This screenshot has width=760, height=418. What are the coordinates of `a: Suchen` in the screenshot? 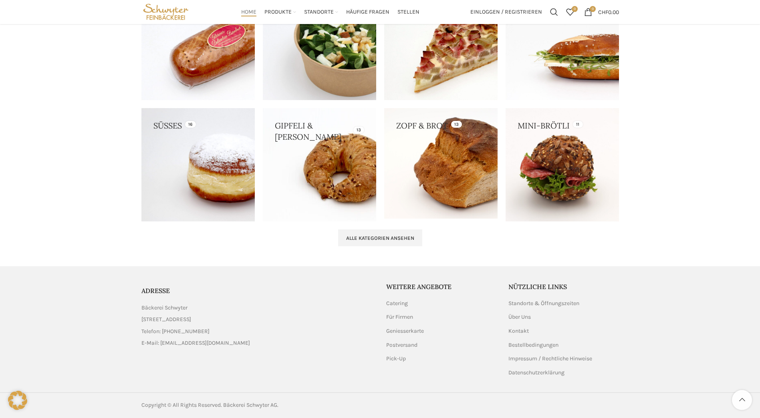 It's located at (554, 12).